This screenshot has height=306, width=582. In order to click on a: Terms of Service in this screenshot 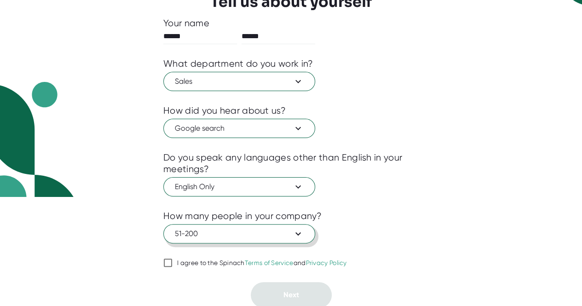, I will do `click(269, 263)`.